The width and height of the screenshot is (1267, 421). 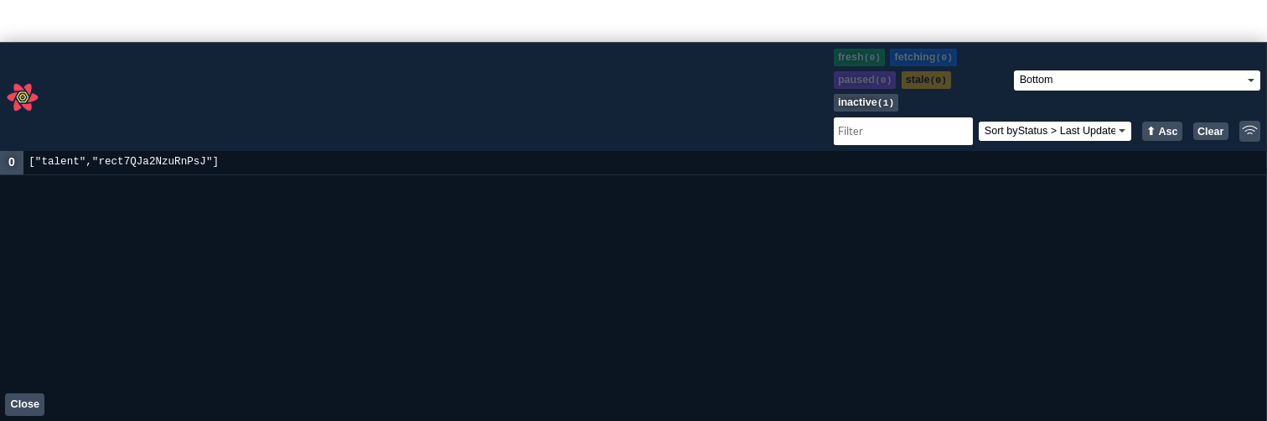 What do you see at coordinates (1250, 131) in the screenshot?
I see `button: Mock offline behavior` at bounding box center [1250, 131].